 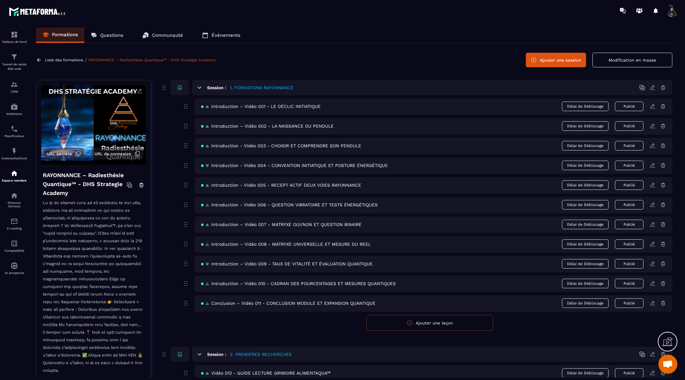 What do you see at coordinates (117, 154) in the screenshot?
I see `button: URL de connexion` at bounding box center [117, 154].